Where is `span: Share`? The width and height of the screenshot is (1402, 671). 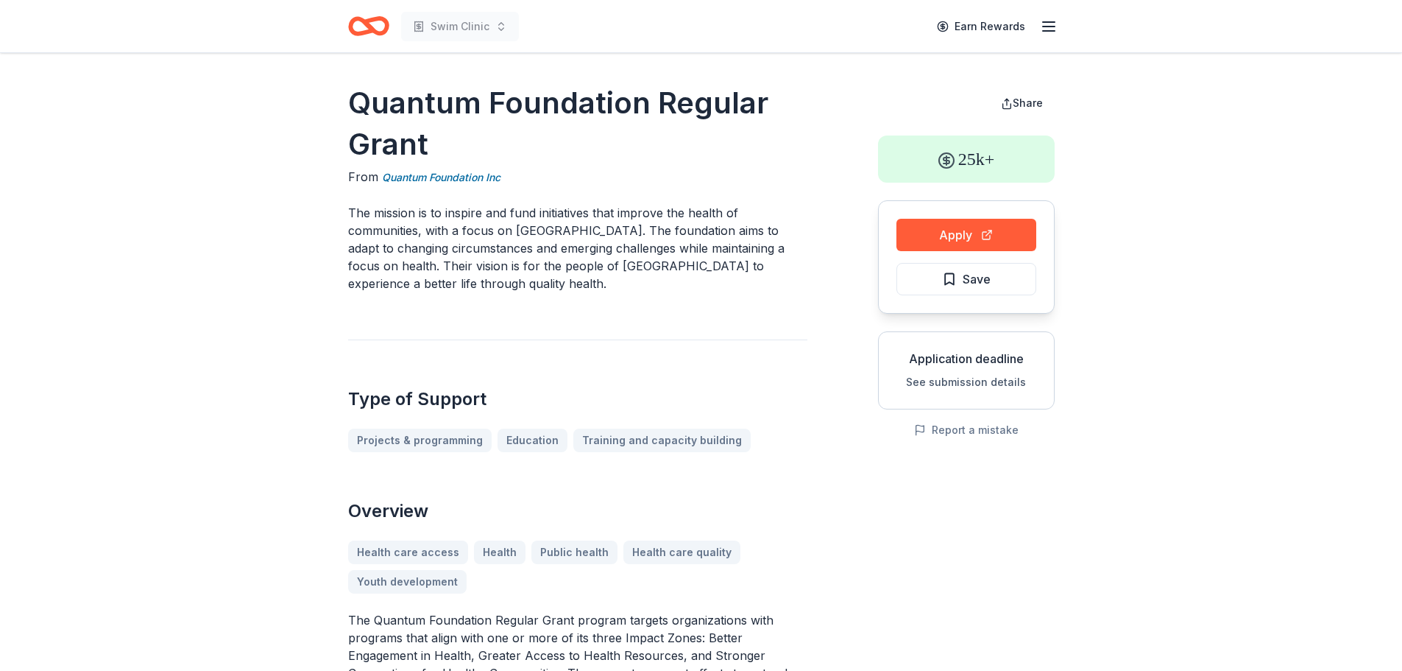 span: Share is located at coordinates (1027, 102).